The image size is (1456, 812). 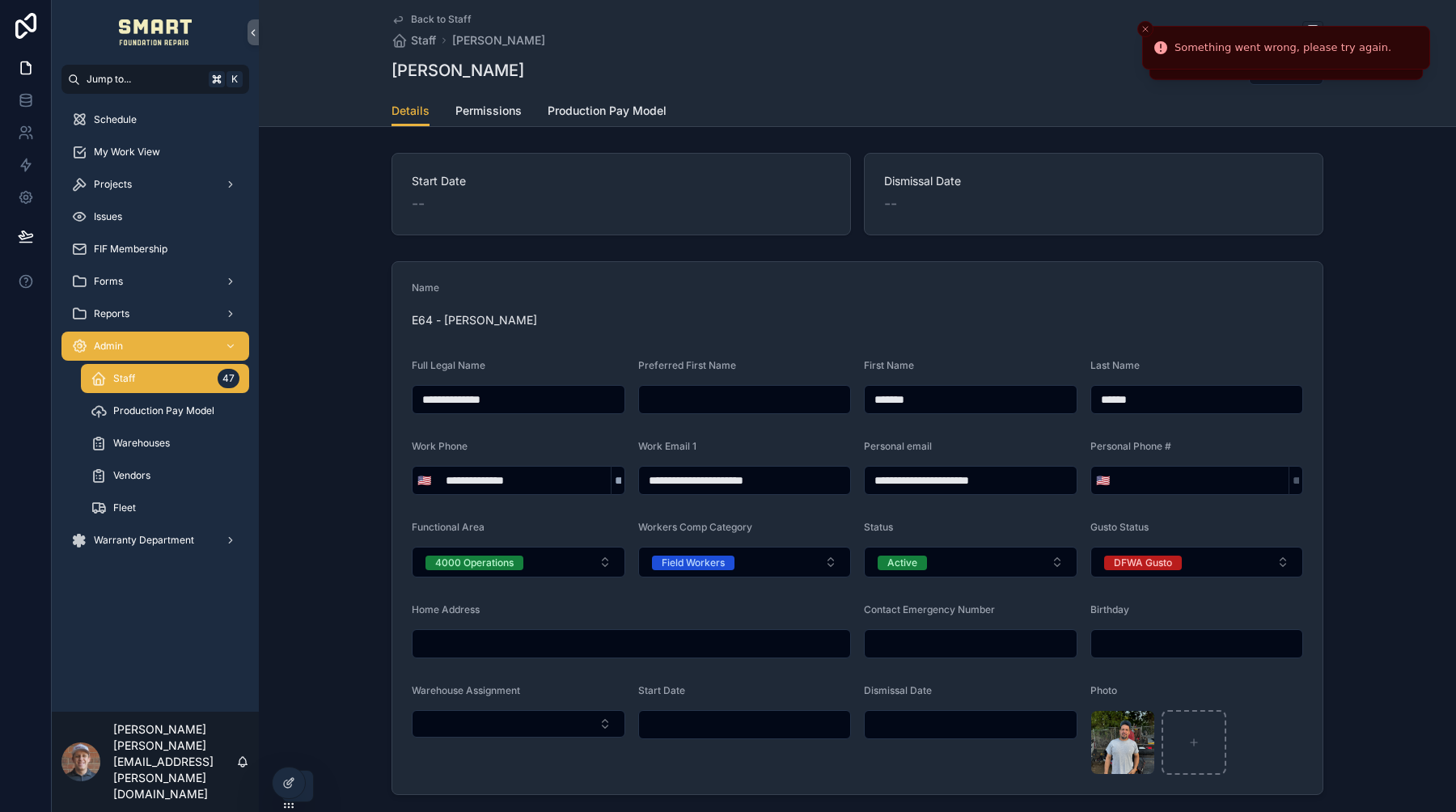 What do you see at coordinates (155, 314) in the screenshot?
I see `a: Reports` at bounding box center [155, 314].